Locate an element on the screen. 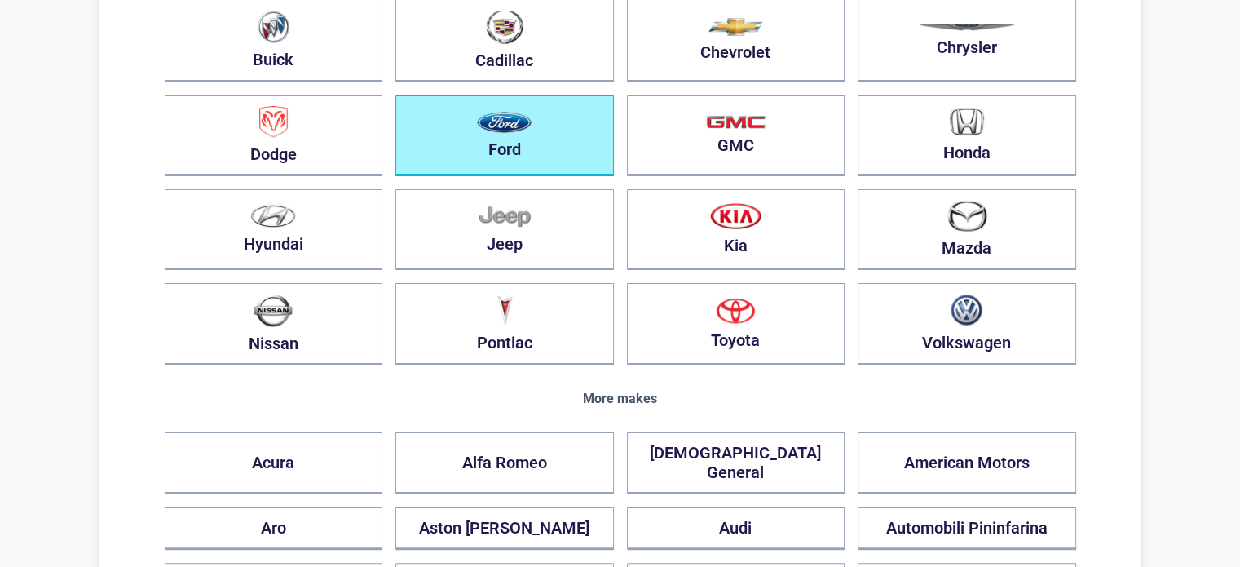 The width and height of the screenshot is (1240, 567). button: GMC is located at coordinates (736, 135).